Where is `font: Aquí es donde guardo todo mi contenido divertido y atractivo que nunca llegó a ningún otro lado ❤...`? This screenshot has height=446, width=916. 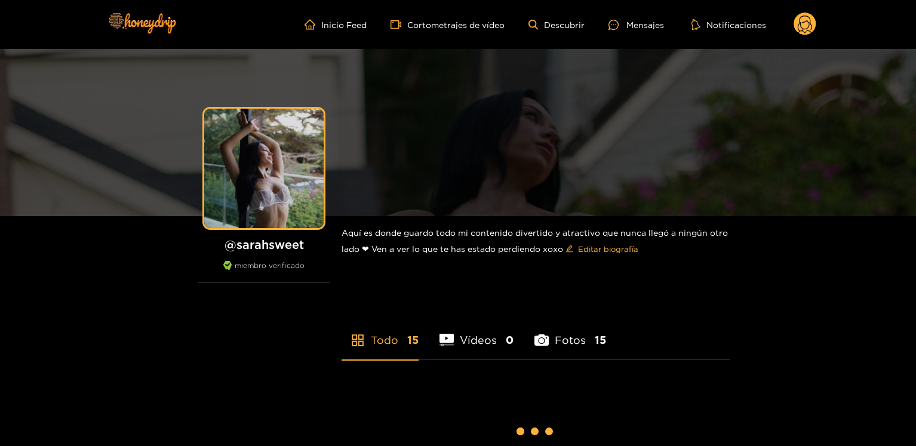 font: Aquí es donde guardo todo mi contenido divertido y atractivo que nunca llegó a ningún otro lado ❤... is located at coordinates (535, 241).